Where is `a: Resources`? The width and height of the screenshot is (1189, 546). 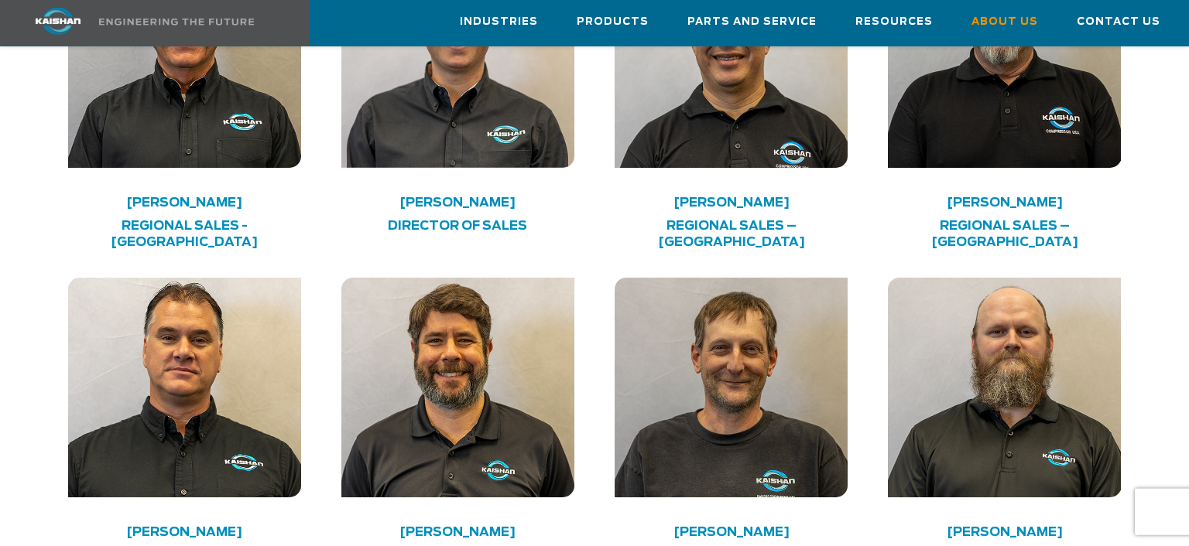 a: Resources is located at coordinates (894, 22).